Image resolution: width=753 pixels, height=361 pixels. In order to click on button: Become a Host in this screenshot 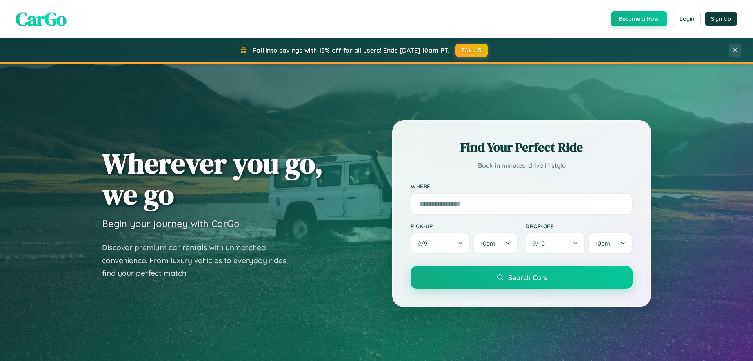, I will do `click(639, 19)`.